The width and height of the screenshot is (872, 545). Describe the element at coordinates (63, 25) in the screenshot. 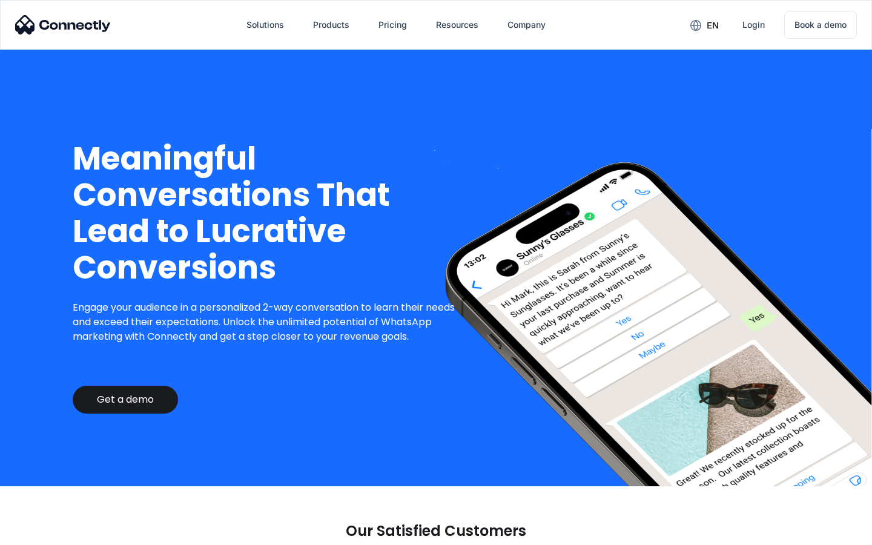

I see `img: Connectly Logo` at that location.